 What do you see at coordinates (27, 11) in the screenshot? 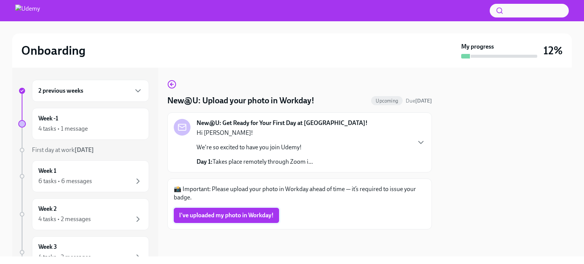
I see `img: Udemy` at bounding box center [27, 11].